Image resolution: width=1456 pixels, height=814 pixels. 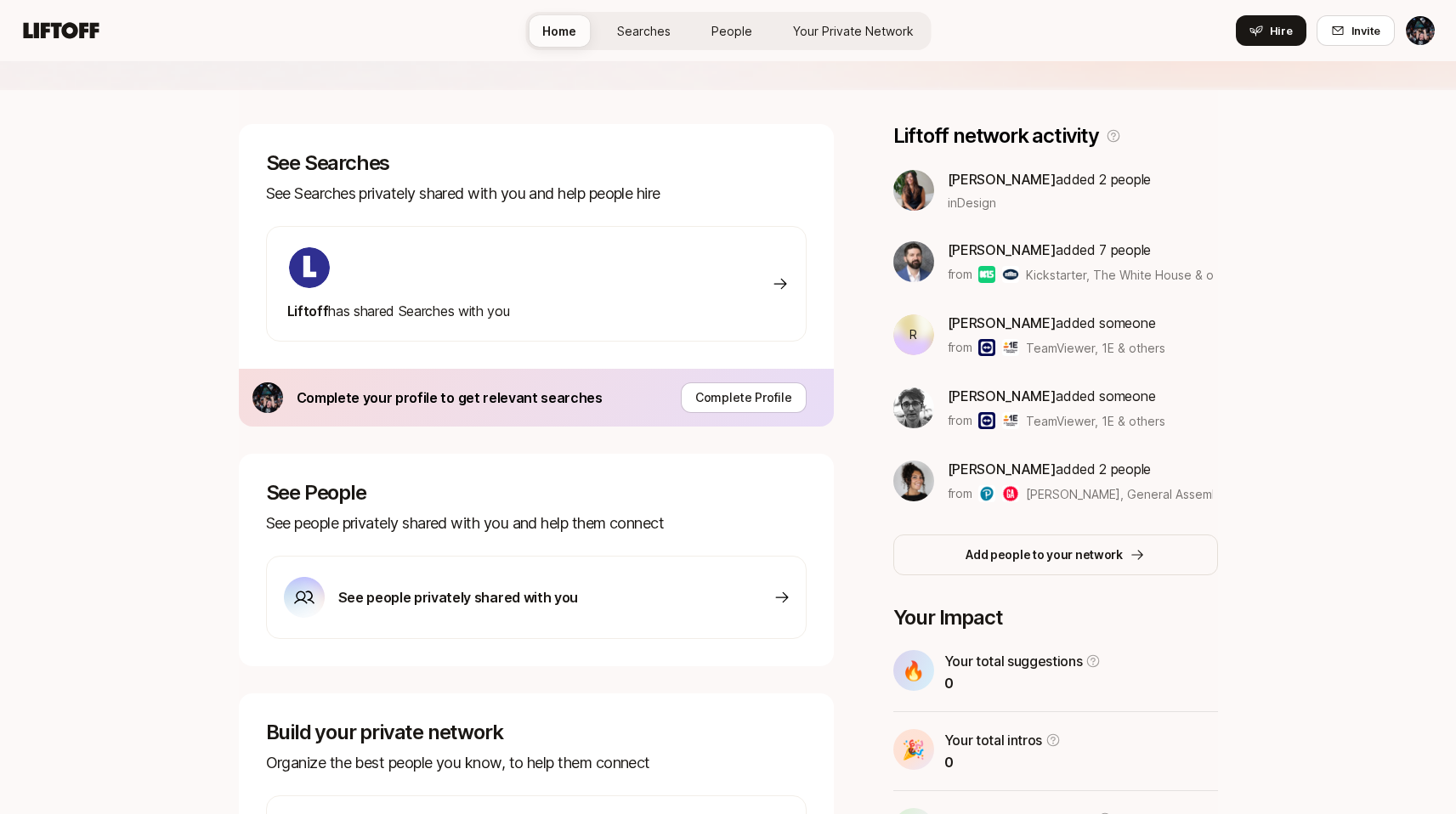 What do you see at coordinates (536, 163) in the screenshot?
I see `p: See Searches` at bounding box center [536, 163].